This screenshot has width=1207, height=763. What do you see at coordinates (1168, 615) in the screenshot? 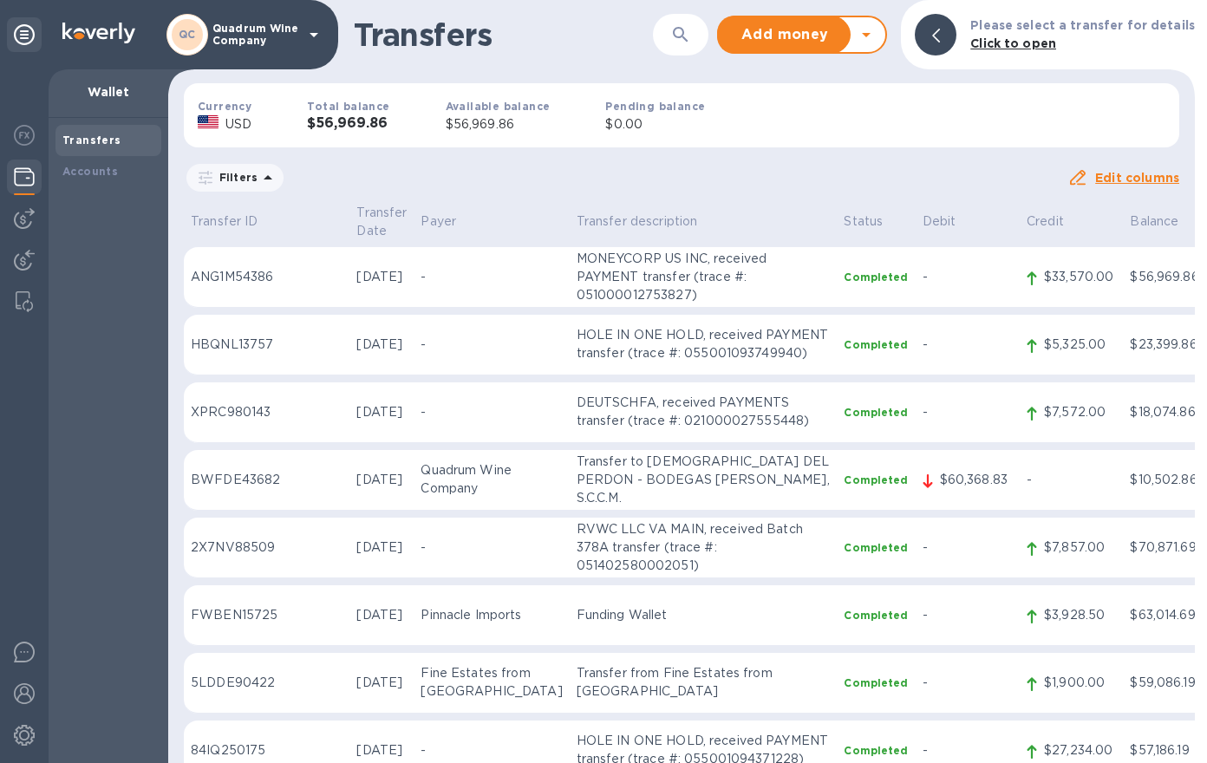
I see `p: $63,014.69` at bounding box center [1168, 615].